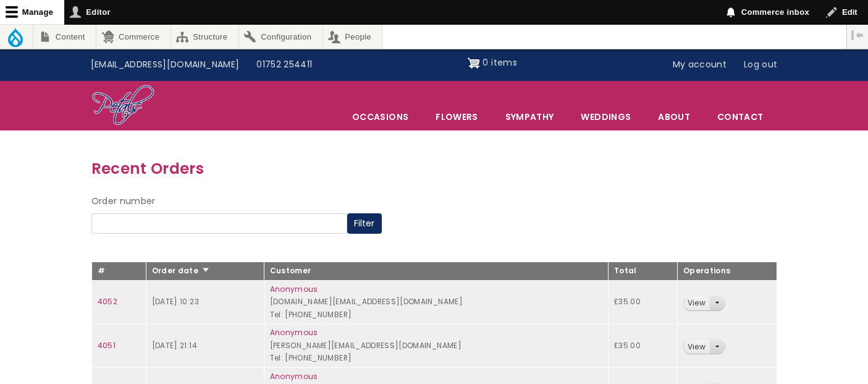  What do you see at coordinates (123, 106) in the screenshot?
I see `img: Home` at bounding box center [123, 106].